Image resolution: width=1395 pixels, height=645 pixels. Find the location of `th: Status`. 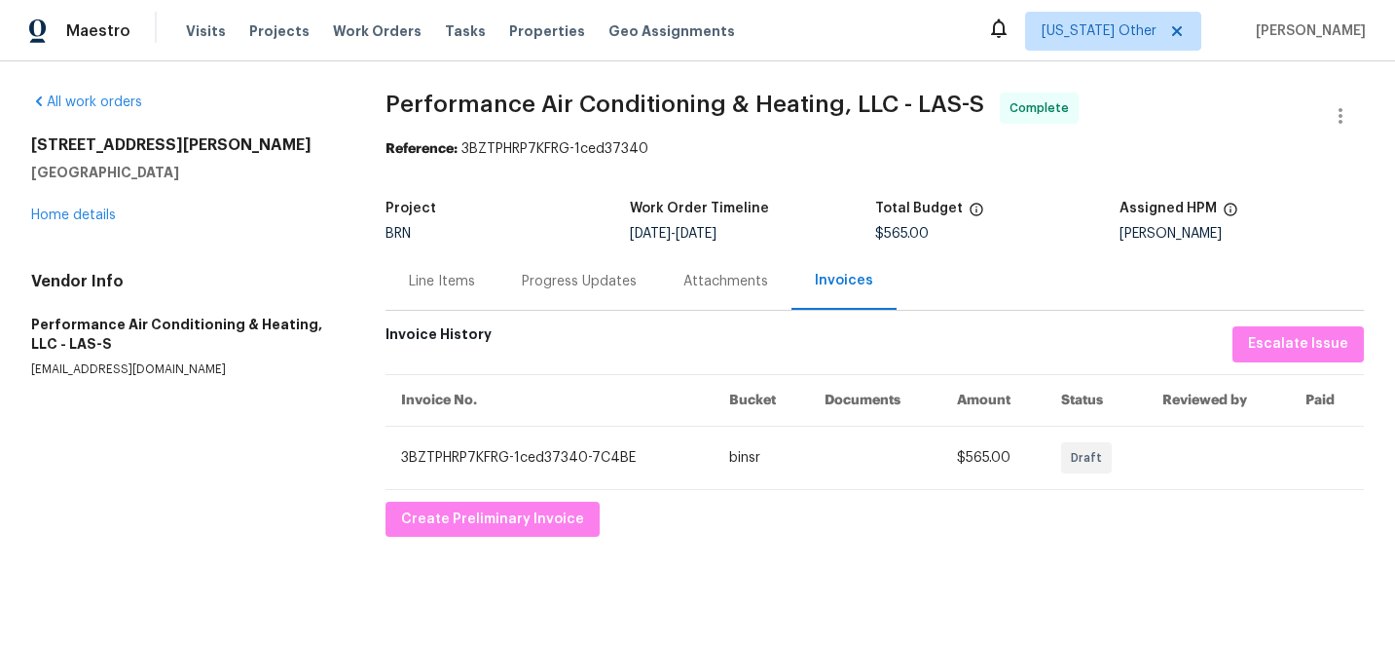

th: Status is located at coordinates (1096, 399).